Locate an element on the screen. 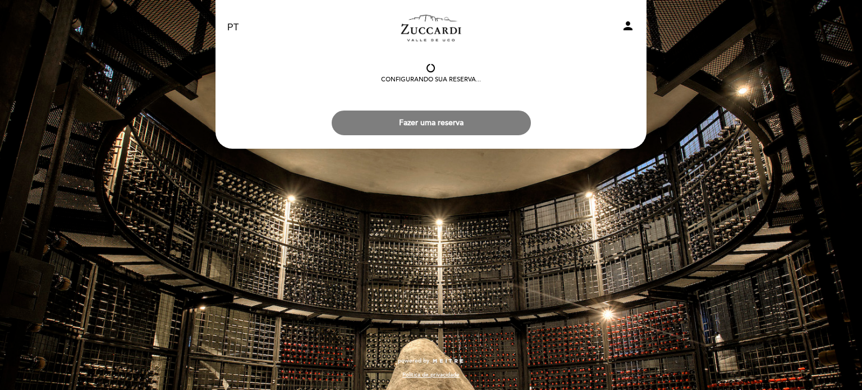 The image size is (862, 390). i: person is located at coordinates (628, 26).